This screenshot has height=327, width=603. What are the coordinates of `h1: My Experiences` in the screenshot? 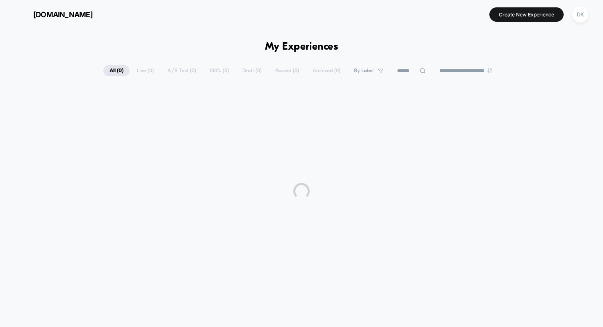 It's located at (301, 47).